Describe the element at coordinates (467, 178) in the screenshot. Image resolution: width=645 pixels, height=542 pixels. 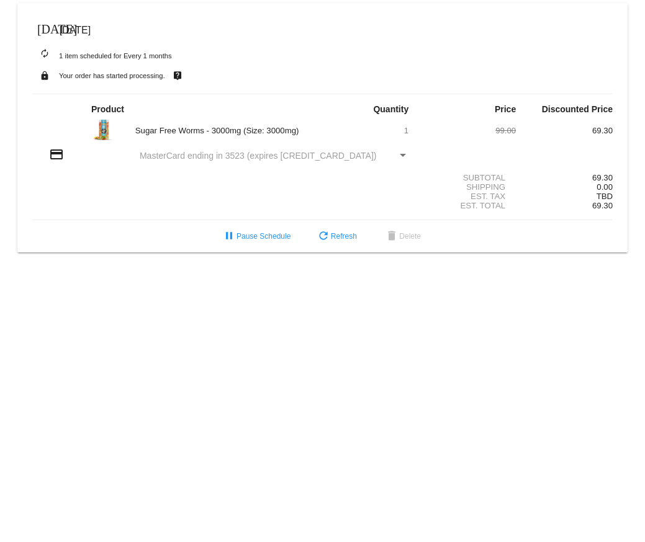
I see `div: Subtotal` at that location.